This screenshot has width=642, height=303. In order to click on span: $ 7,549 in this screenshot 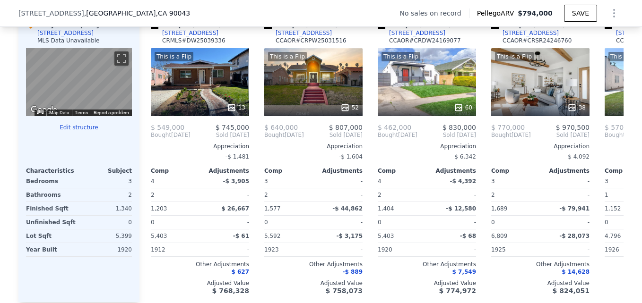, I will do `click(464, 272)`.